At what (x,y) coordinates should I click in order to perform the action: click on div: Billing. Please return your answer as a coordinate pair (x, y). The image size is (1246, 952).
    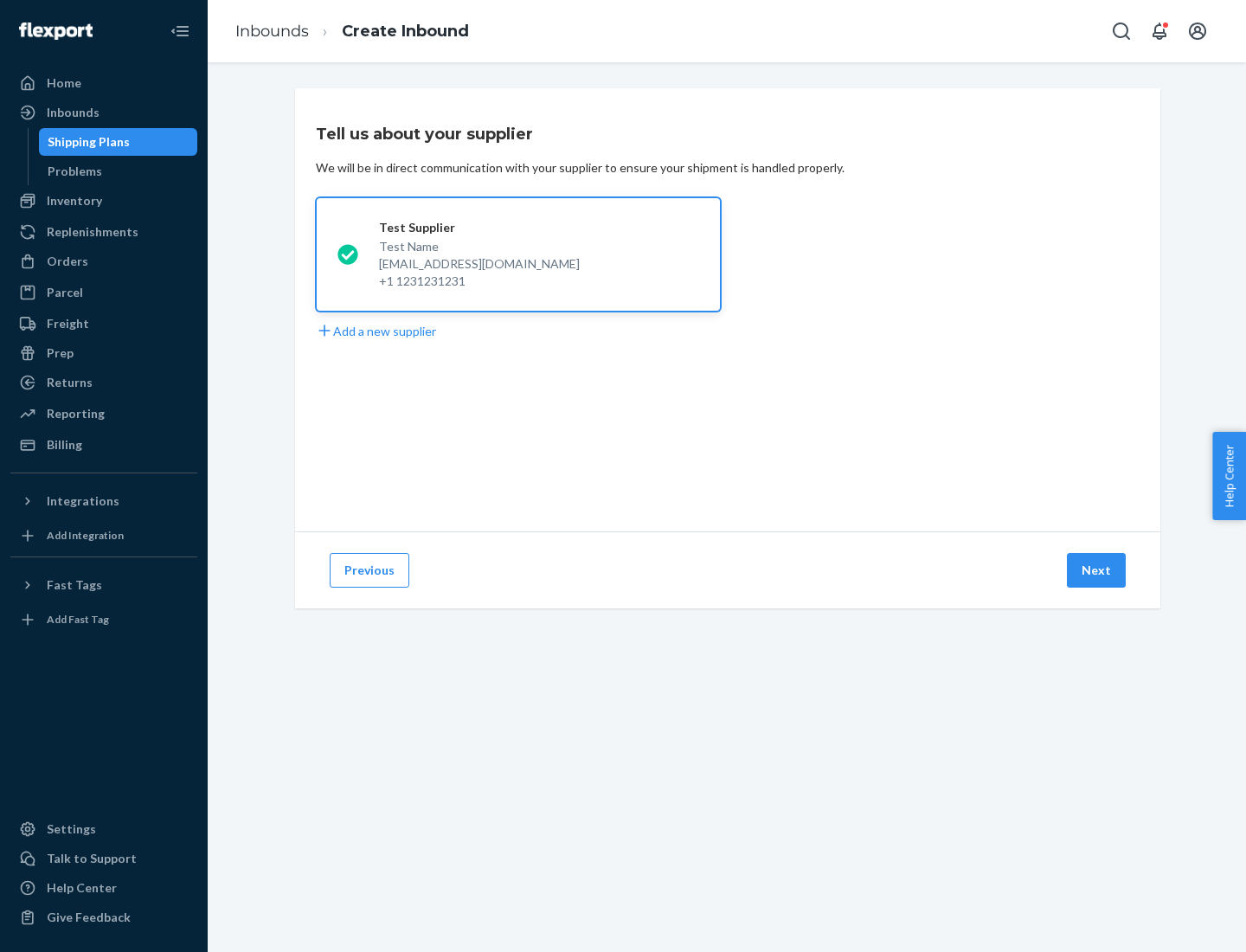
    Looking at the image, I should click on (64, 445).